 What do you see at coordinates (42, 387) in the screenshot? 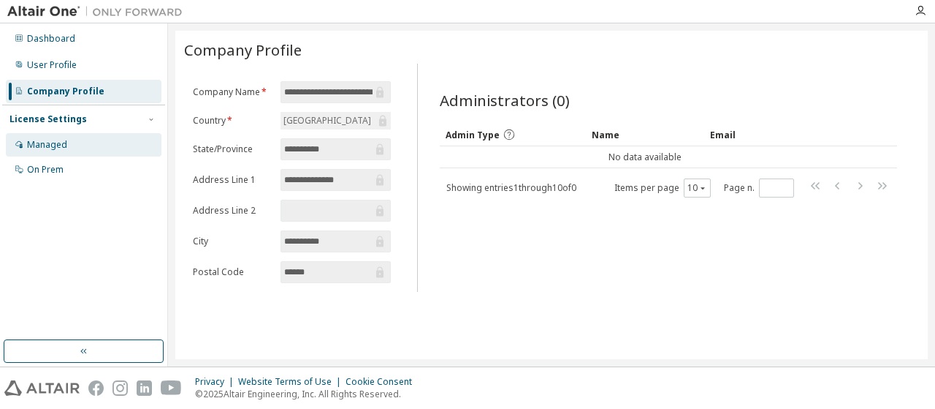
I see `img: altair_logo.svg` at bounding box center [42, 387].